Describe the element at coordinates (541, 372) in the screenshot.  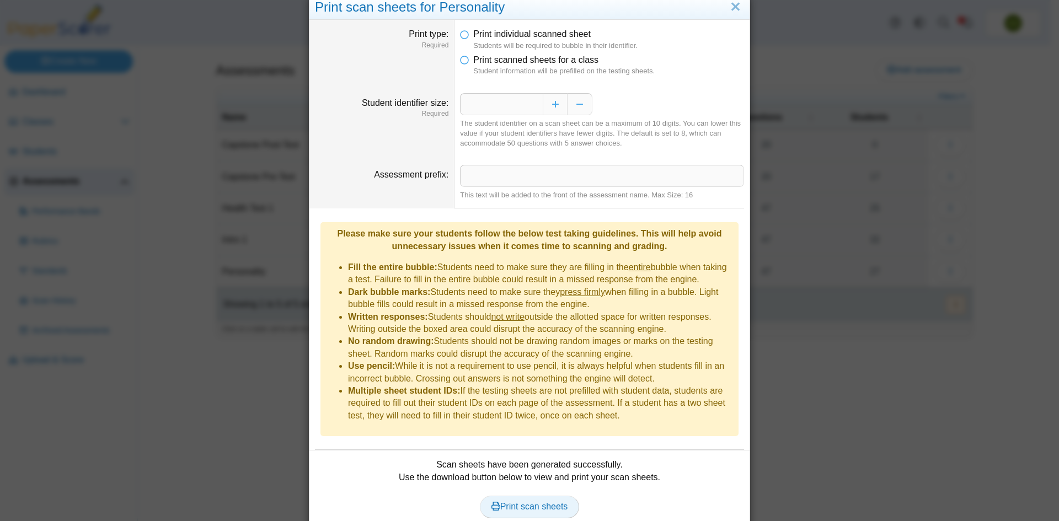
I see `li: While it is not a requirement to use pencil, it is always helpful when students fill in an incorr...` at that location.